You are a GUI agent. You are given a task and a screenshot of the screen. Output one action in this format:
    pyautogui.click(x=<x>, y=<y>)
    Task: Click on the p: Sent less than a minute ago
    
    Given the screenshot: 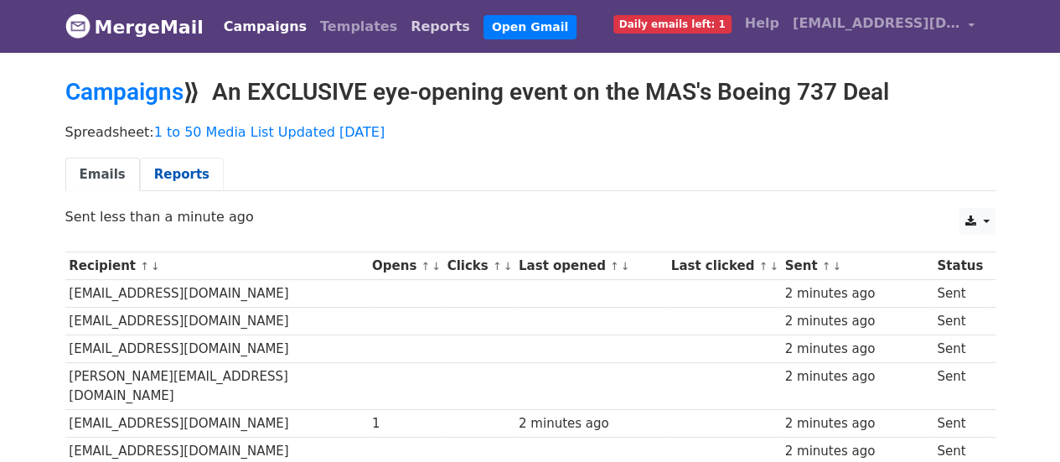 What is the action you would take?
    pyautogui.click(x=530, y=216)
    